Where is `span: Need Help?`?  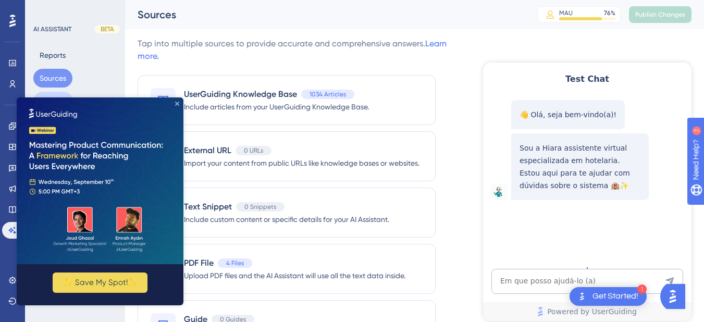 span: Need Help? is located at coordinates (45, 9).